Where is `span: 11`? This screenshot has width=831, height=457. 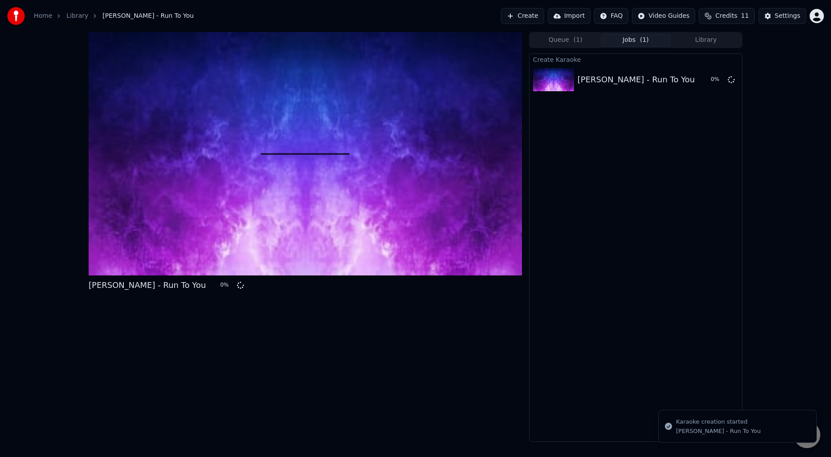
span: 11 is located at coordinates (745, 16).